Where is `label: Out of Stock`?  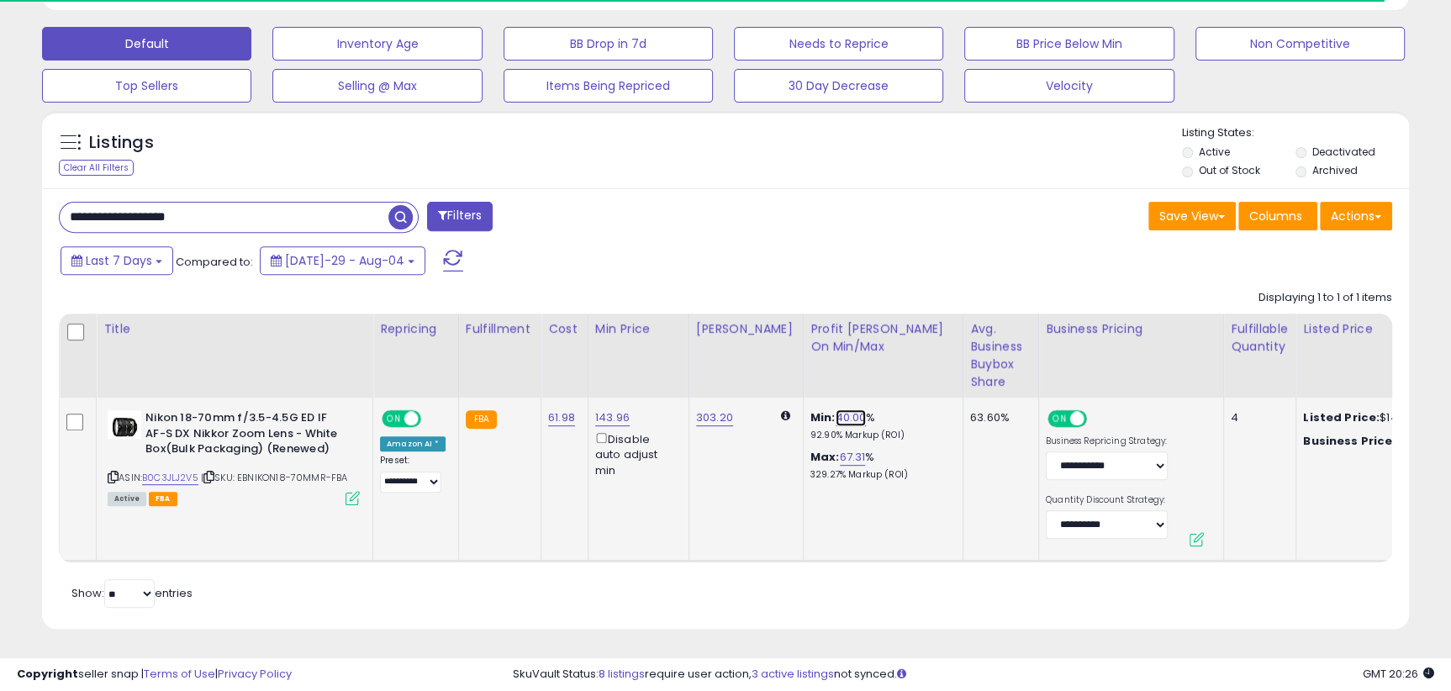
label: Out of Stock is located at coordinates (1228, 170).